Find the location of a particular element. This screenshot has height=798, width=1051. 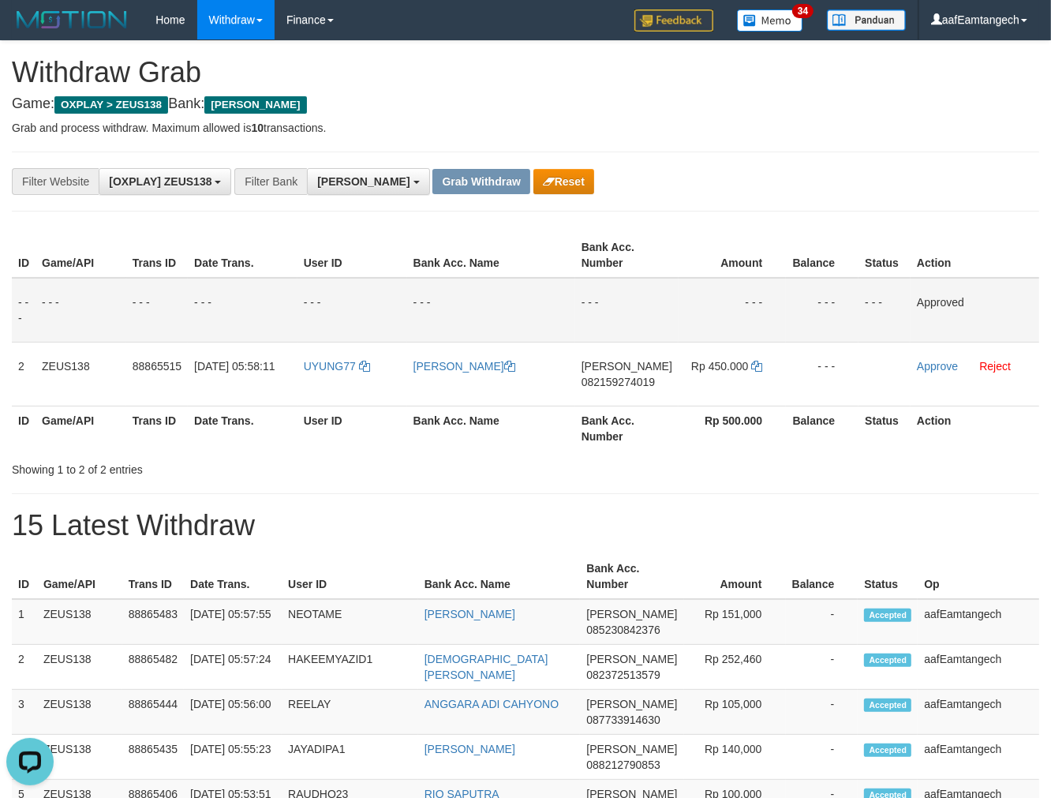

strong: 10 is located at coordinates (257, 128).